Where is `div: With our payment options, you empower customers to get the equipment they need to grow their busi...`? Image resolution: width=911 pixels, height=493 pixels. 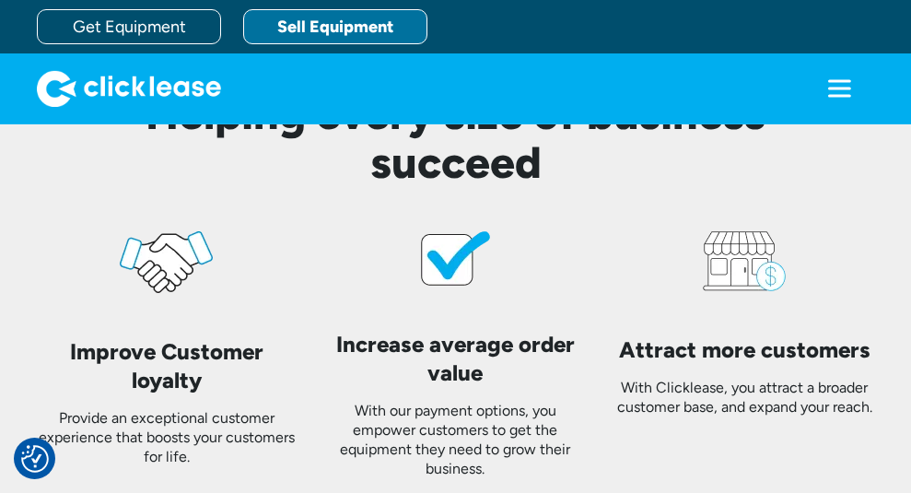 div: With our payment options, you empower customers to get the equipment they need to grow their busi... is located at coordinates (456, 439).